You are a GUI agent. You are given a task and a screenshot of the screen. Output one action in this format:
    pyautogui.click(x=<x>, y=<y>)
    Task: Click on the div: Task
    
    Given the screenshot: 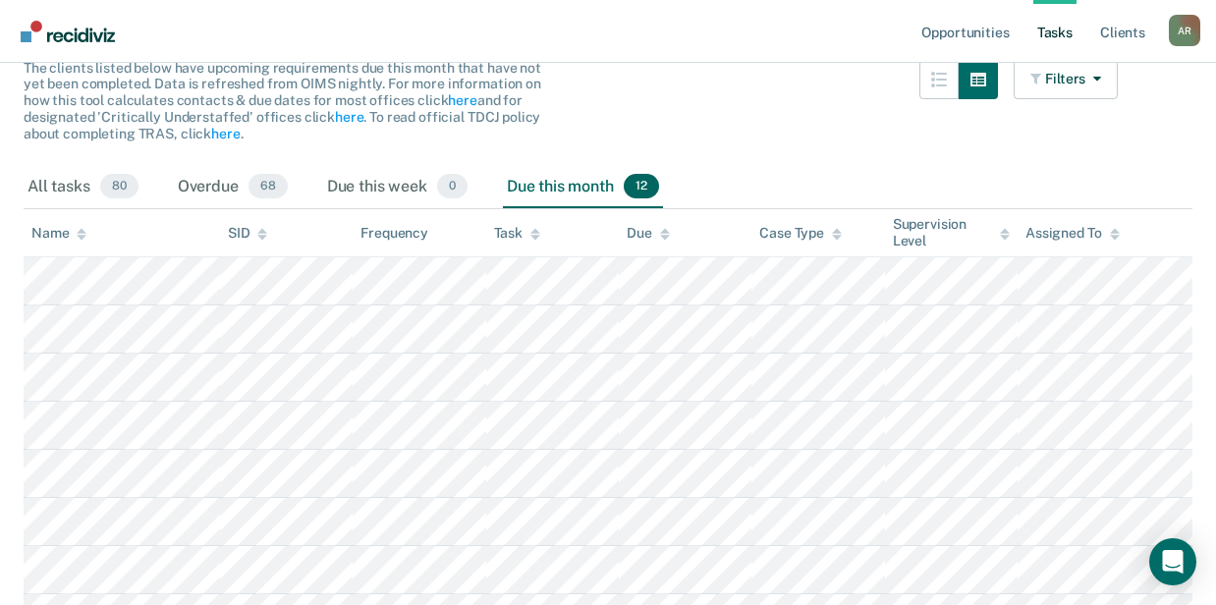 What is the action you would take?
    pyautogui.click(x=517, y=233)
    